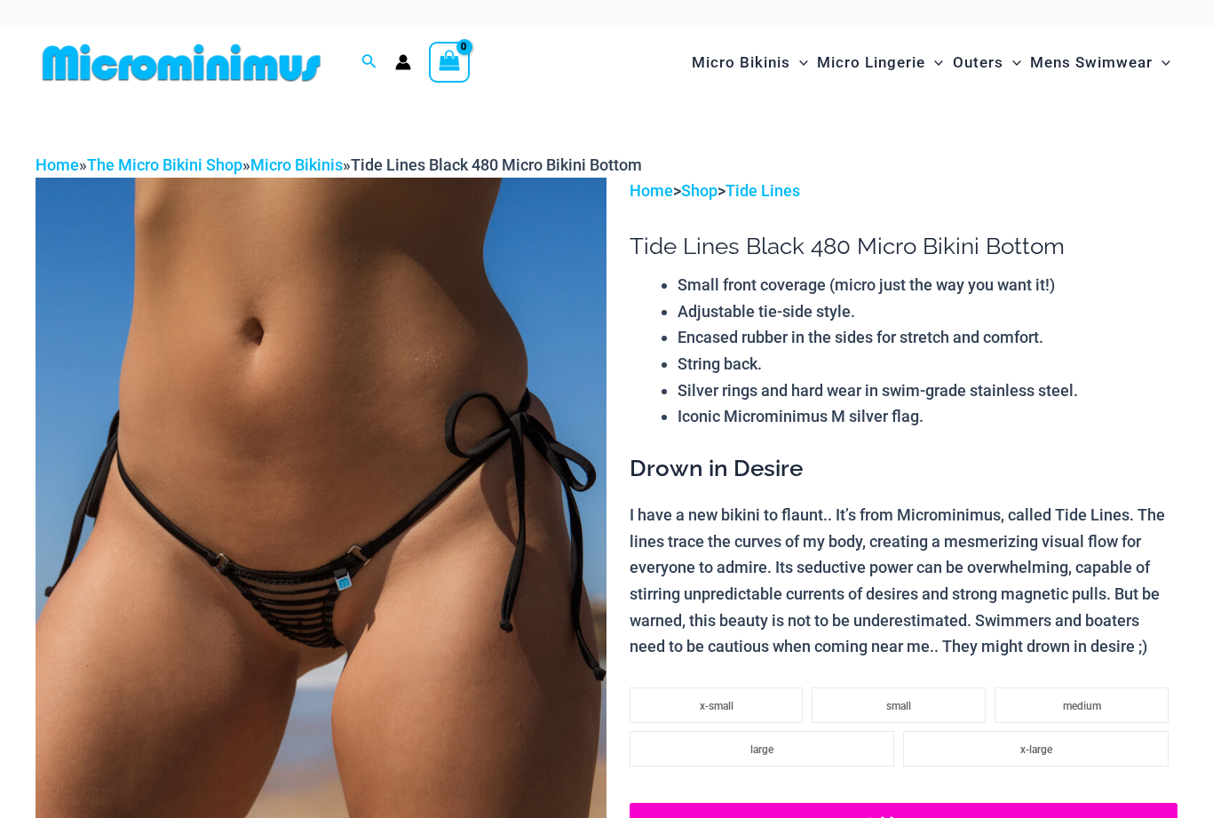 Image resolution: width=1213 pixels, height=818 pixels. What do you see at coordinates (717, 706) in the screenshot?
I see `span: x-small` at bounding box center [717, 706].